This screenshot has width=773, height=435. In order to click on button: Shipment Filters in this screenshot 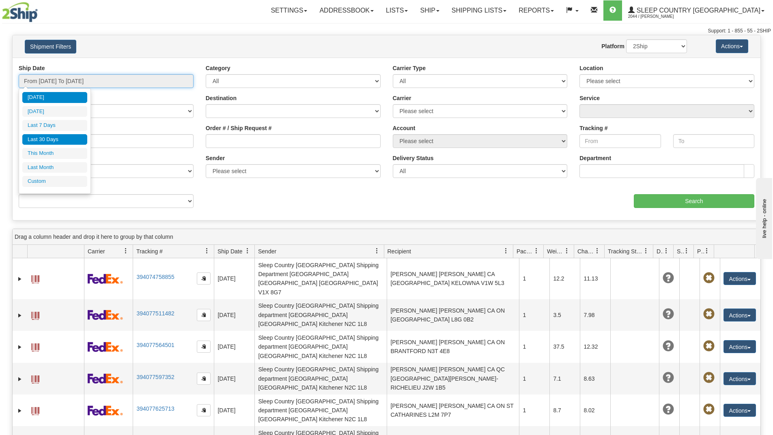, I will do `click(50, 47)`.